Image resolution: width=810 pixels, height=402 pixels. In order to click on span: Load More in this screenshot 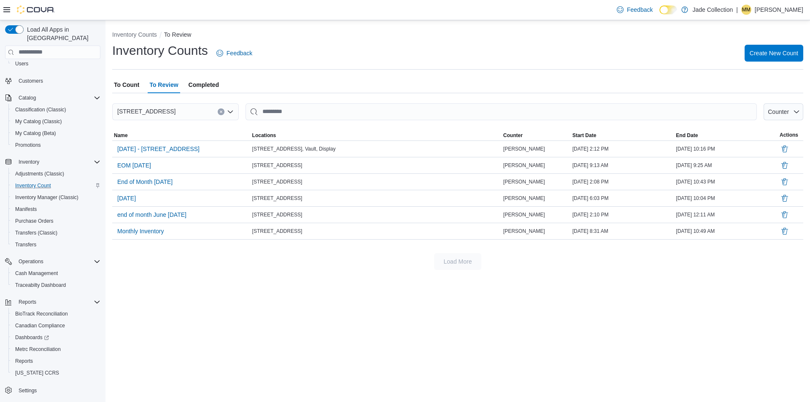, I will do `click(458, 262)`.